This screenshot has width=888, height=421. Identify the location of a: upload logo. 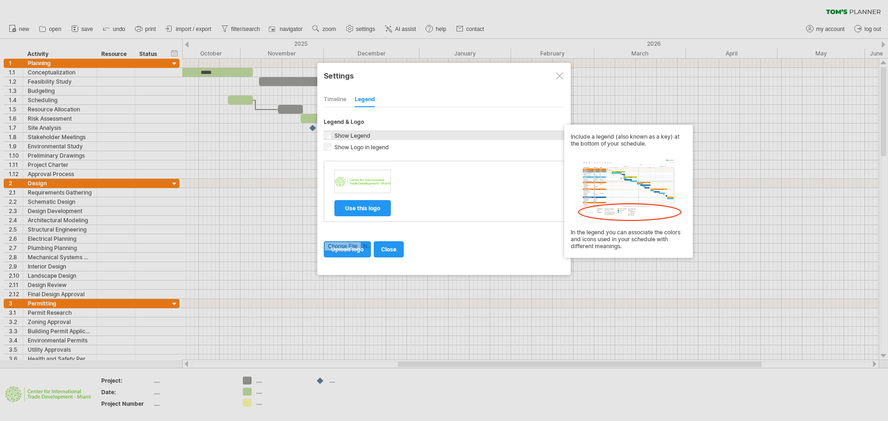
(347, 249).